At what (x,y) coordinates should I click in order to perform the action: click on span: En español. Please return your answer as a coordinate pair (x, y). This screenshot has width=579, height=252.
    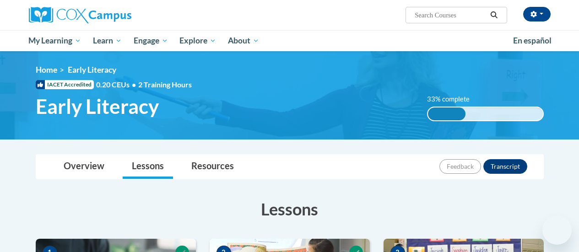
    Looking at the image, I should click on (532, 40).